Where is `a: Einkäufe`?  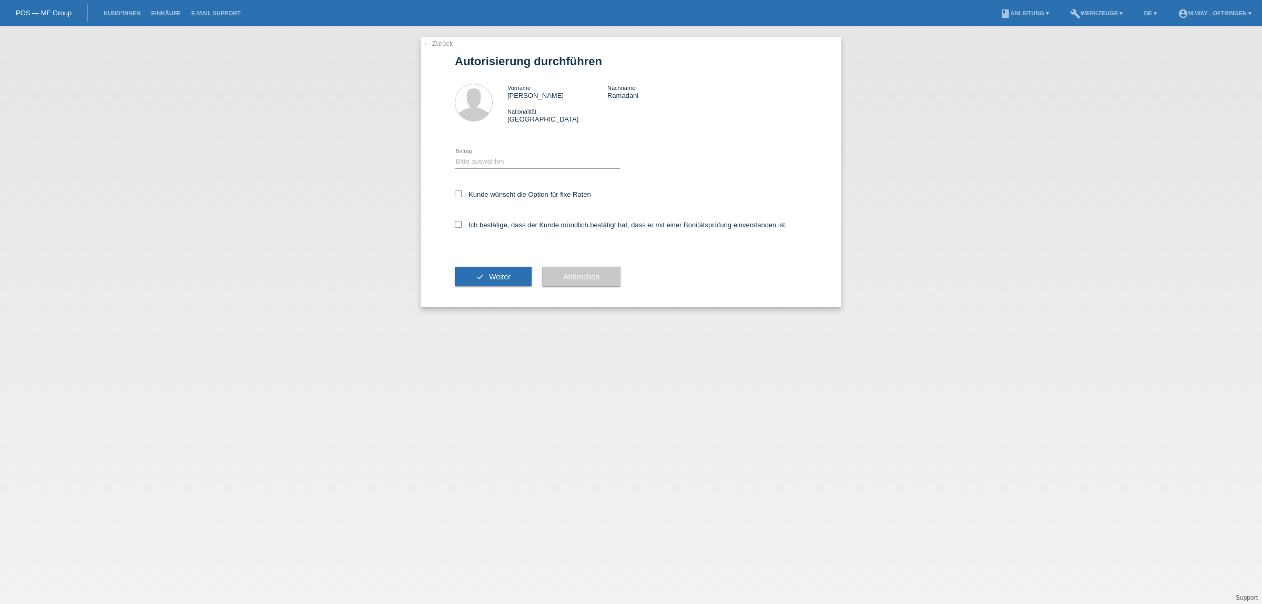 a: Einkäufe is located at coordinates (166, 13).